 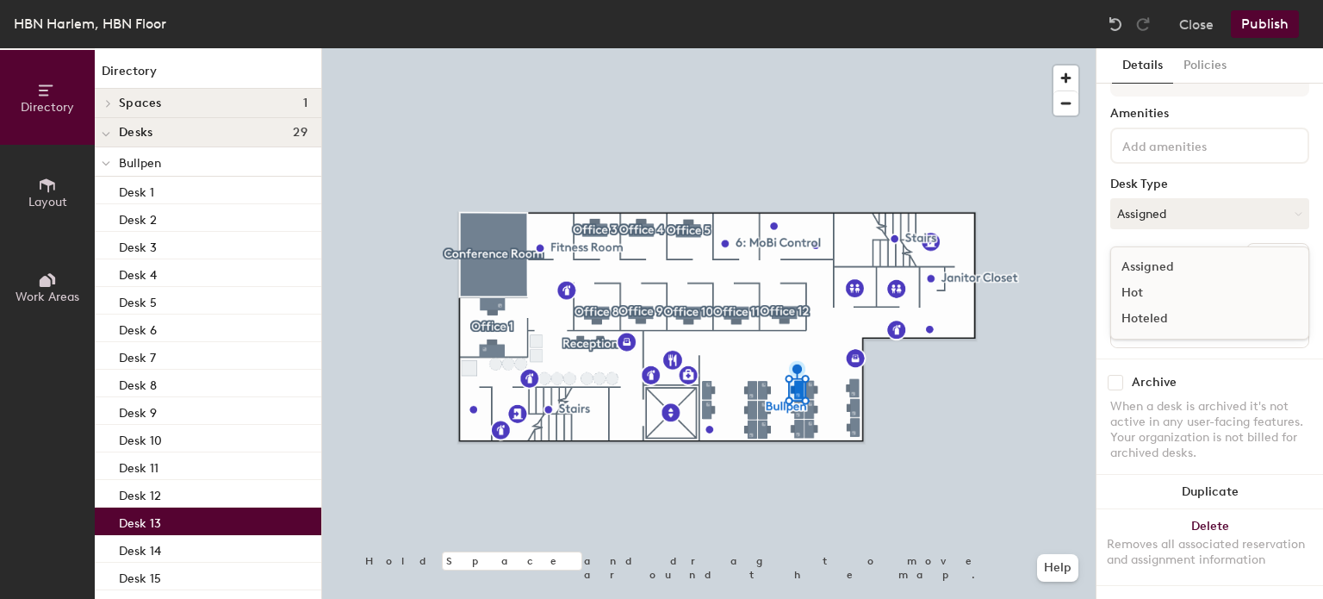 What do you see at coordinates (1196, 145) in the screenshot?
I see `input: Add amenities` at bounding box center [1196, 145].